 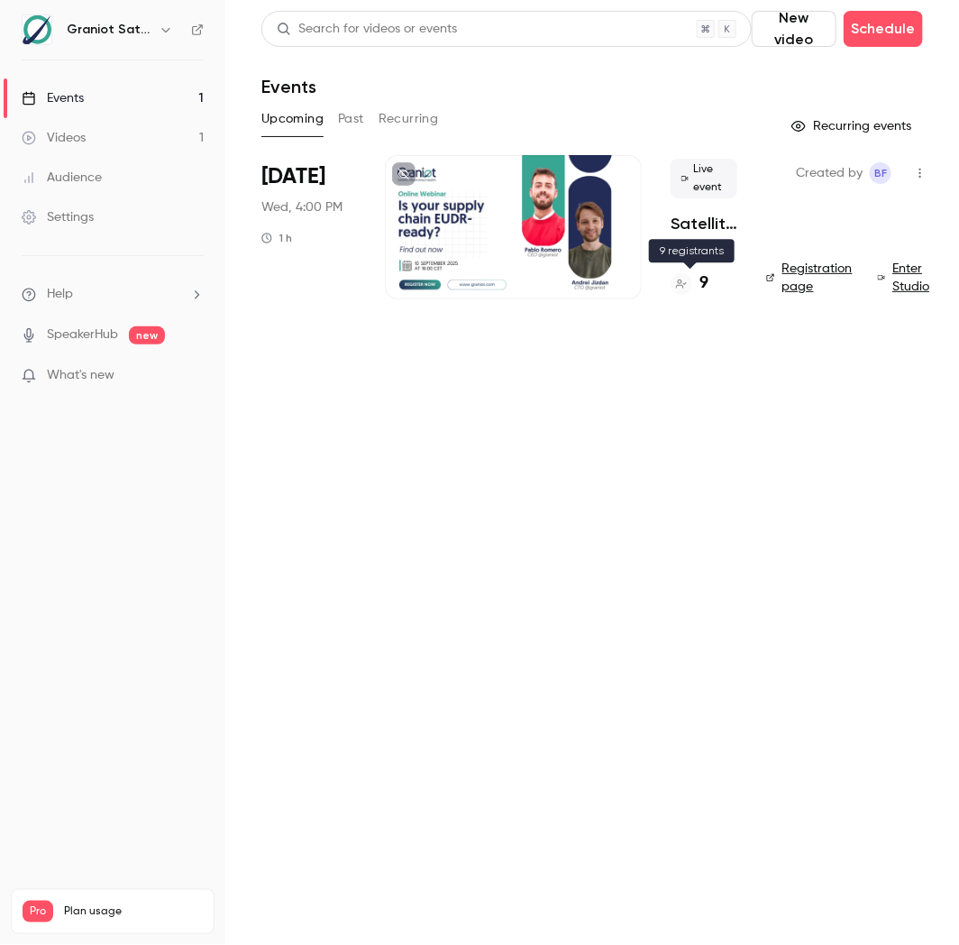 What do you see at coordinates (113, 294) in the screenshot?
I see `li: help-dropdown-opener` at bounding box center [113, 294].